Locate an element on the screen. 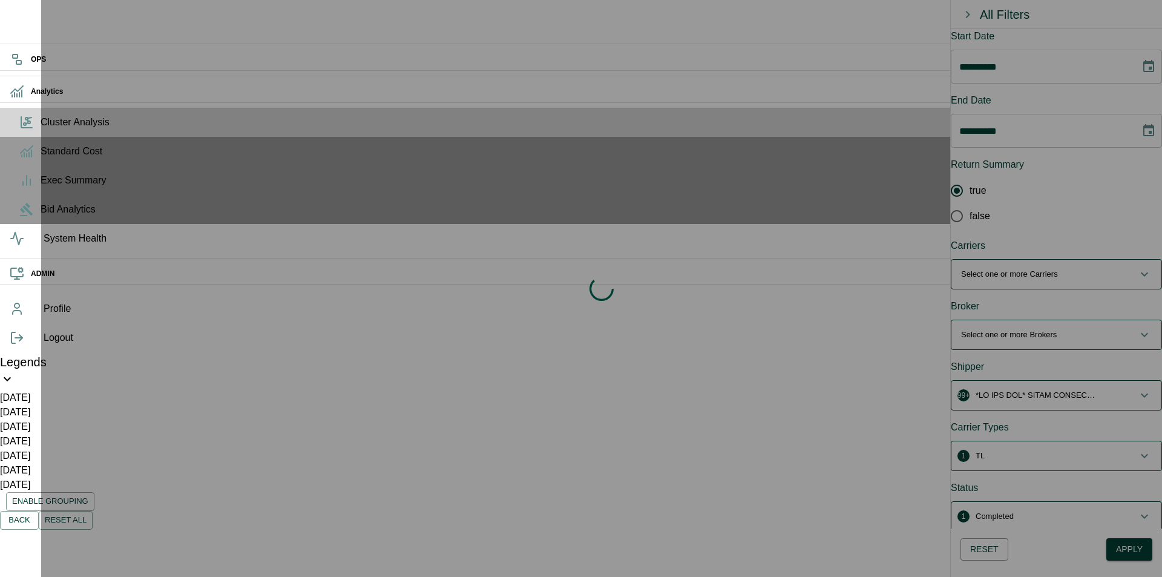 The height and width of the screenshot is (577, 1162). h6: Analytics is located at coordinates (591, 91).